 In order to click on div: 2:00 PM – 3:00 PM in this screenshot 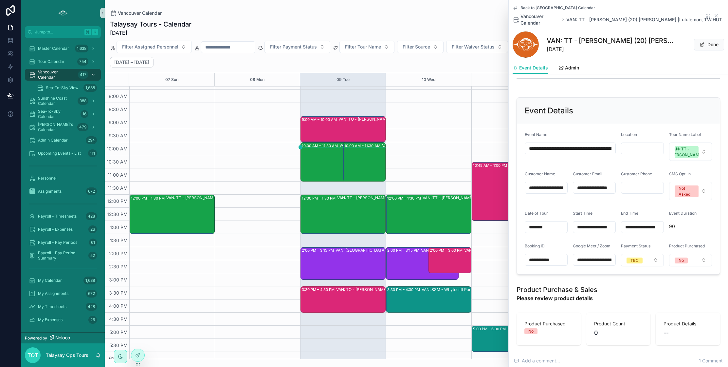, I will do `click(447, 250)`.